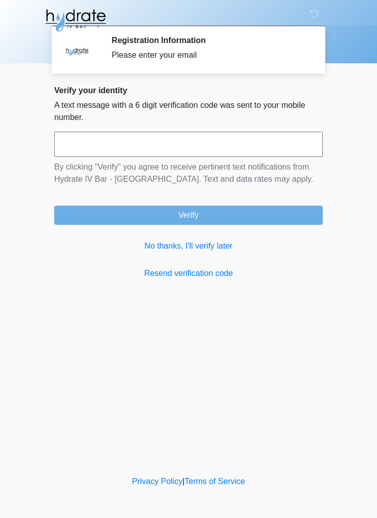  I want to click on h2: Verify your identity, so click(188, 90).